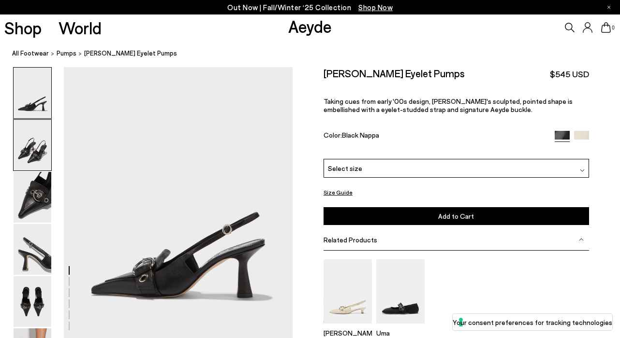  I want to click on p: Uma, so click(400, 333).